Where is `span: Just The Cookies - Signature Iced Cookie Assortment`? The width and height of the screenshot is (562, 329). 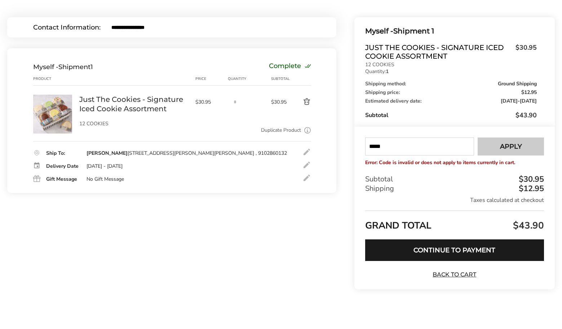 span: Just The Cookies - Signature Iced Cookie Assortment is located at coordinates (438, 52).